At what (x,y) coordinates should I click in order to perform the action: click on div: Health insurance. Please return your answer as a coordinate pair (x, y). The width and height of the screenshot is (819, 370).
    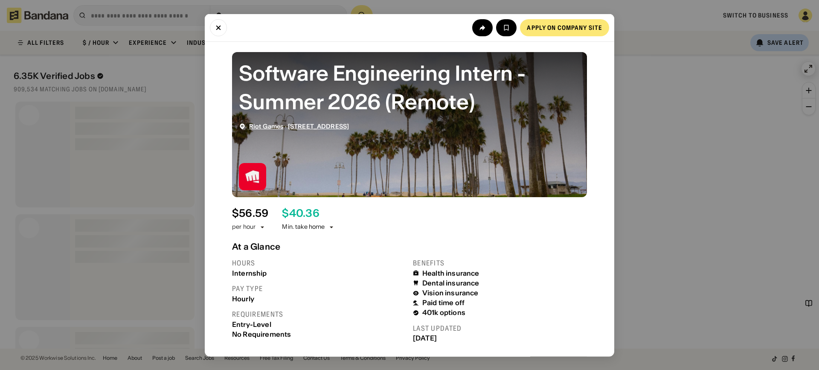
    Looking at the image, I should click on (451, 273).